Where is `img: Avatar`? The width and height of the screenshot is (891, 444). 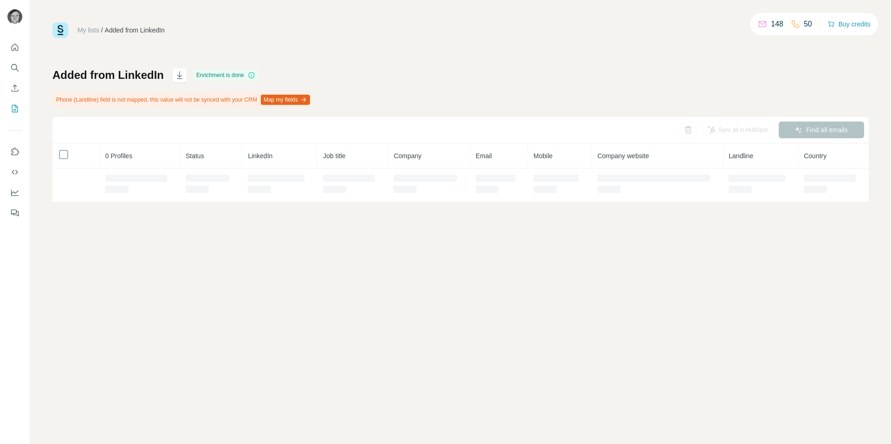 img: Avatar is located at coordinates (15, 17).